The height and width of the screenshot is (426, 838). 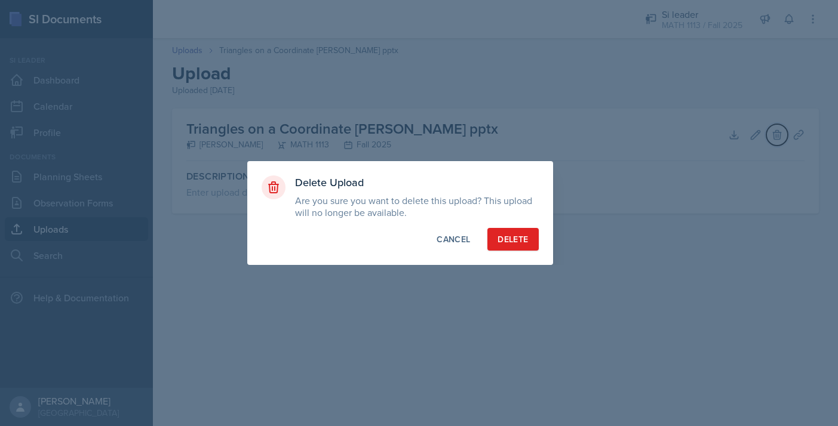 What do you see at coordinates (512, 239) in the screenshot?
I see `div: Delete` at bounding box center [512, 239].